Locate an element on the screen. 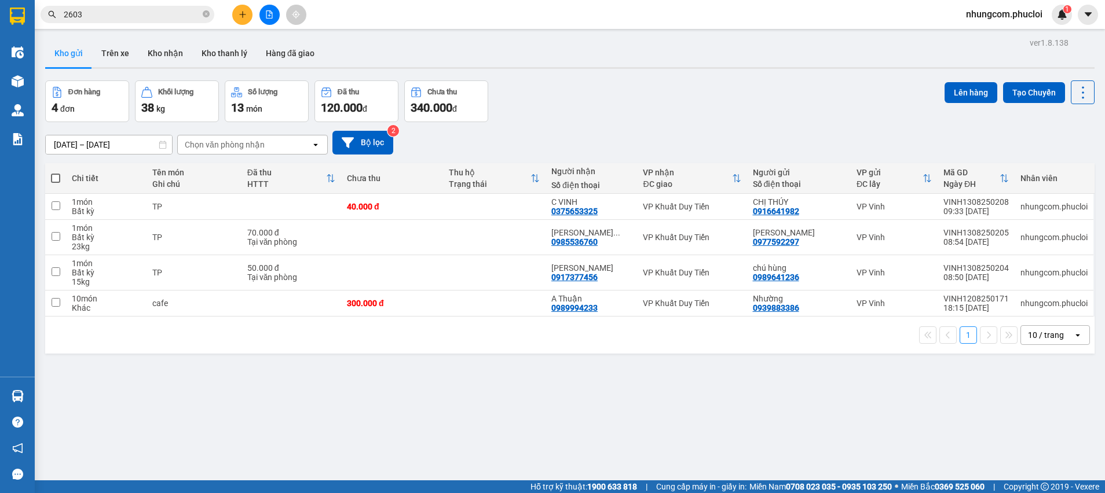 The width and height of the screenshot is (1105, 493). div: Trạng thái is located at coordinates (489, 184).